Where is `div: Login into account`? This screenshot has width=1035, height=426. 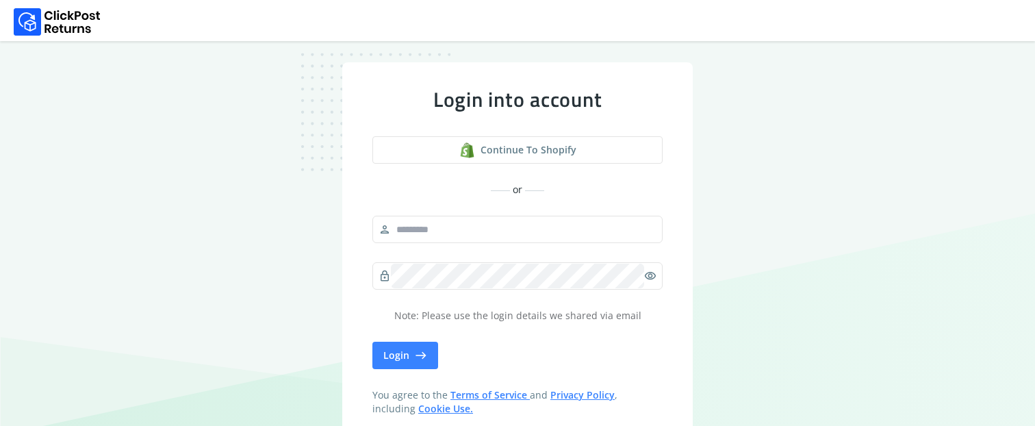 div: Login into account is located at coordinates (518, 99).